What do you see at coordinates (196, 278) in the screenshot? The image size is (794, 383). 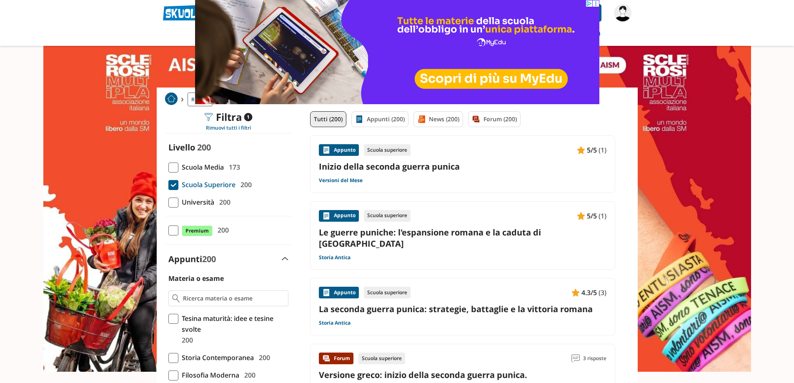 I see `label: Materia o esame` at bounding box center [196, 278].